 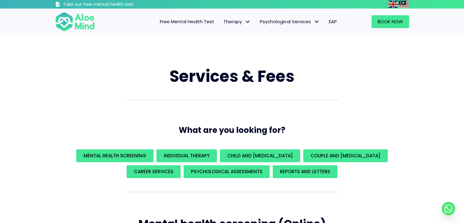 What do you see at coordinates (394, 4) in the screenshot?
I see `a: English` at bounding box center [394, 4].